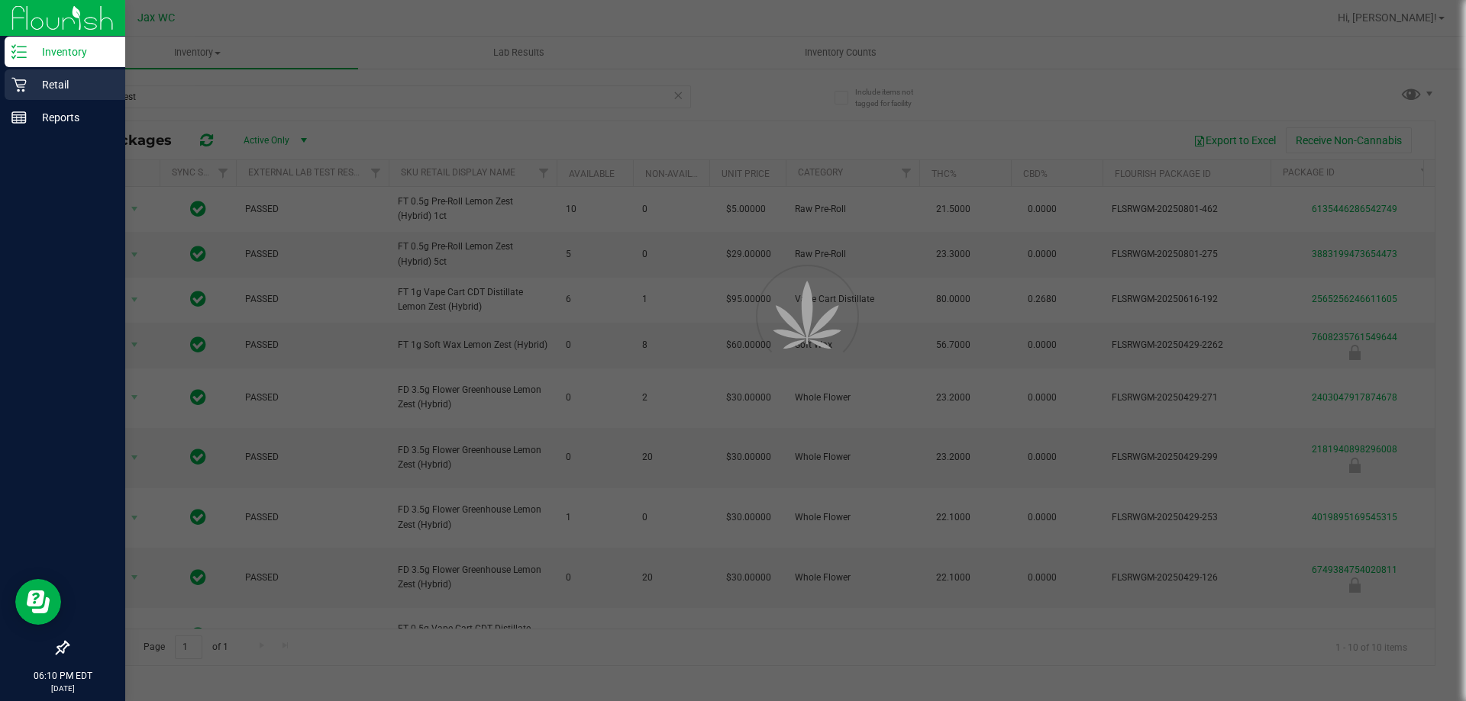  What do you see at coordinates (19, 85) in the screenshot?
I see `inline-svg: Retail` at bounding box center [19, 85].